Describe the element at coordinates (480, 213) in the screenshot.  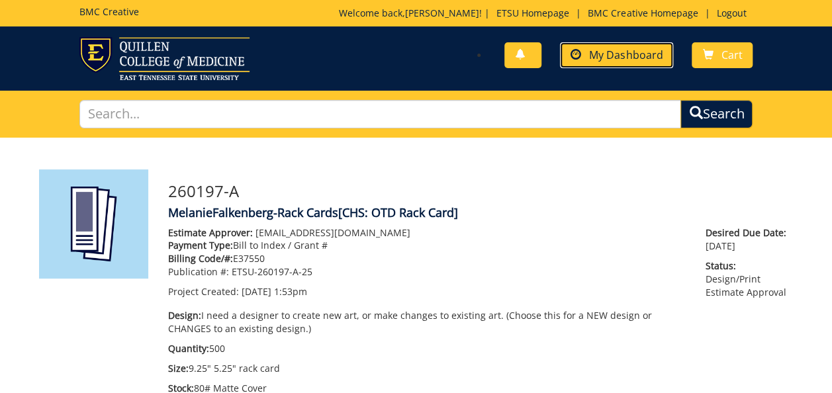
I see `h4: MelanieFalkenberg-Rack Cards` at that location.